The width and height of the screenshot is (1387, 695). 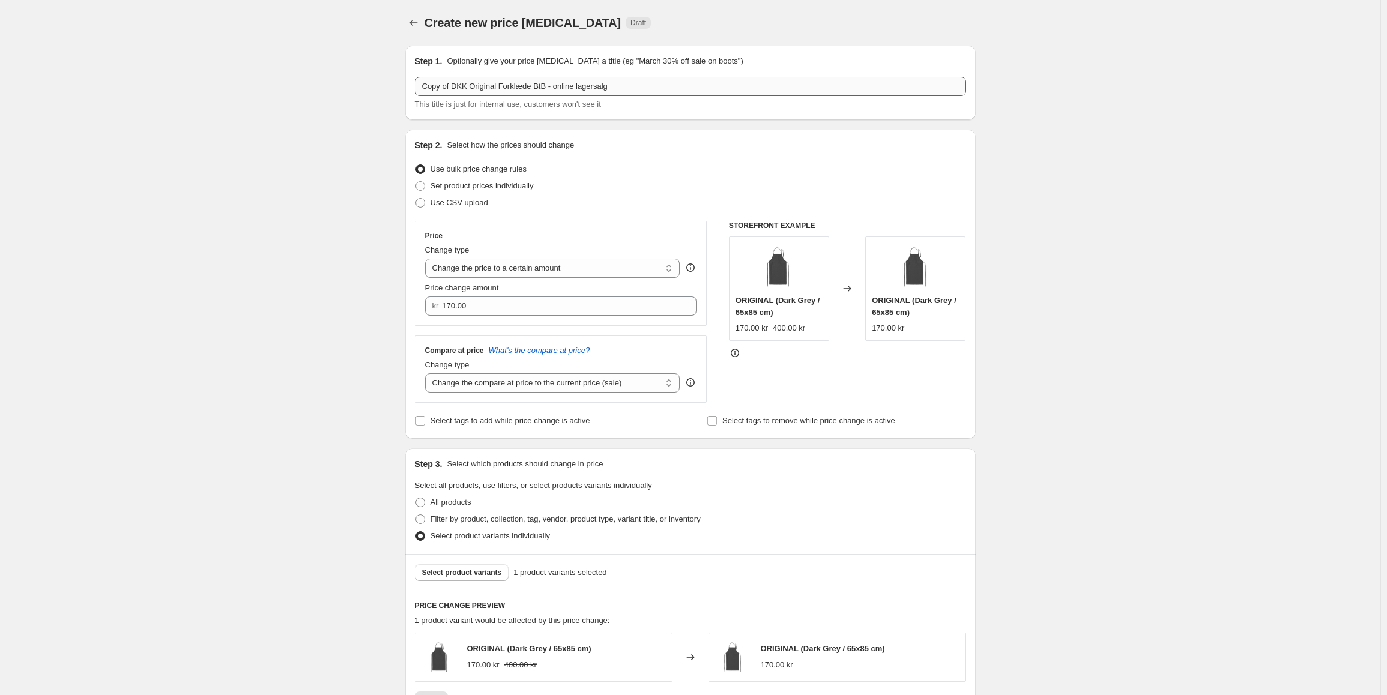 What do you see at coordinates (847, 226) in the screenshot?
I see `h6: STOREFRONT EXAMPLE` at bounding box center [847, 226].